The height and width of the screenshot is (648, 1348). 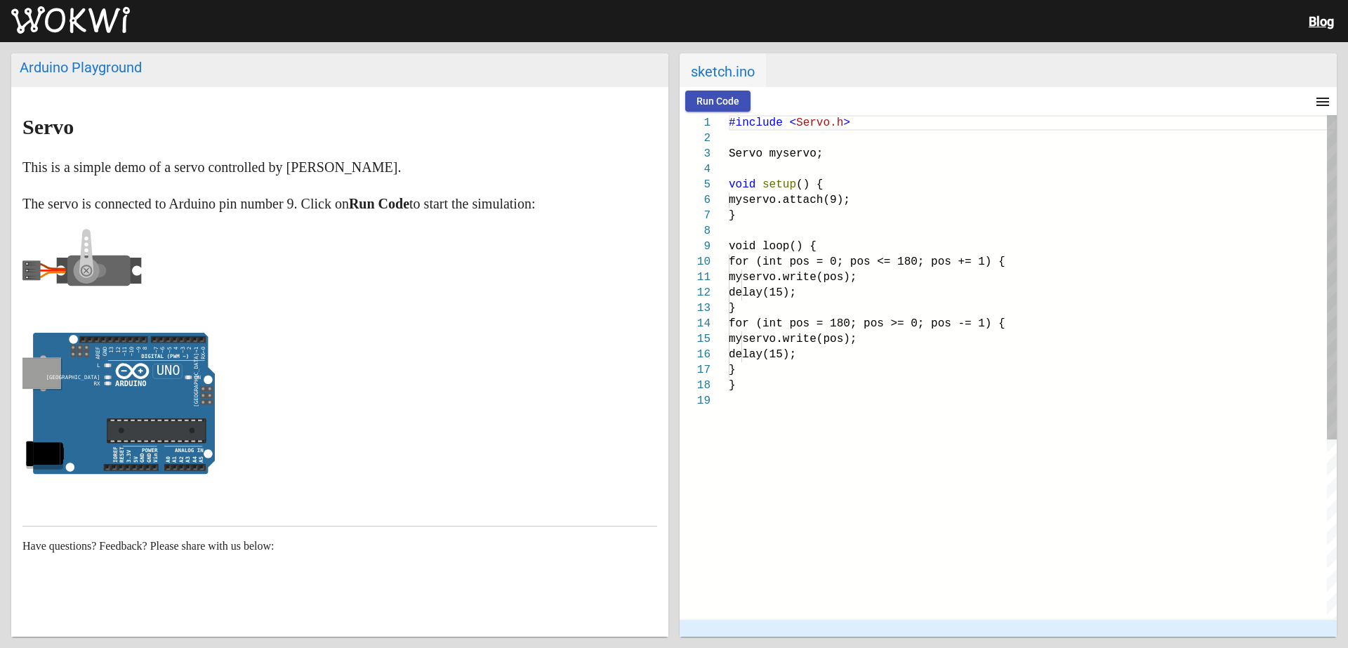 I want to click on div: 18, so click(x=695, y=385).